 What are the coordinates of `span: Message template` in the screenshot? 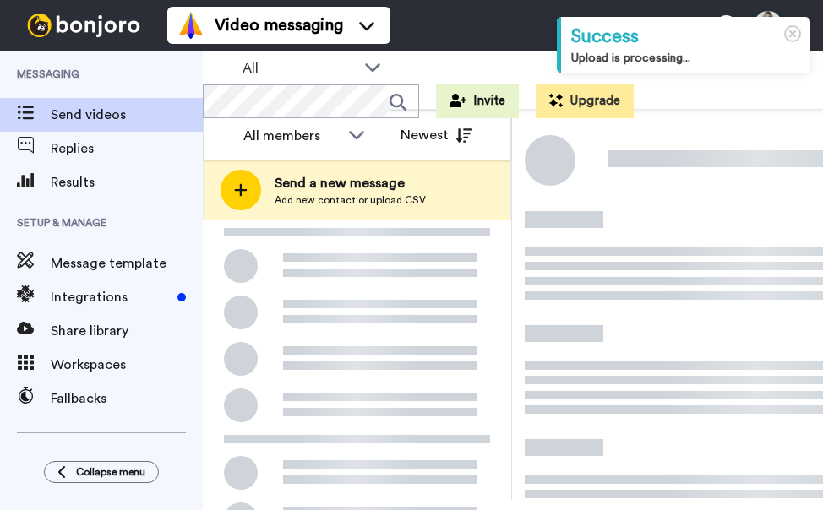 It's located at (127, 264).